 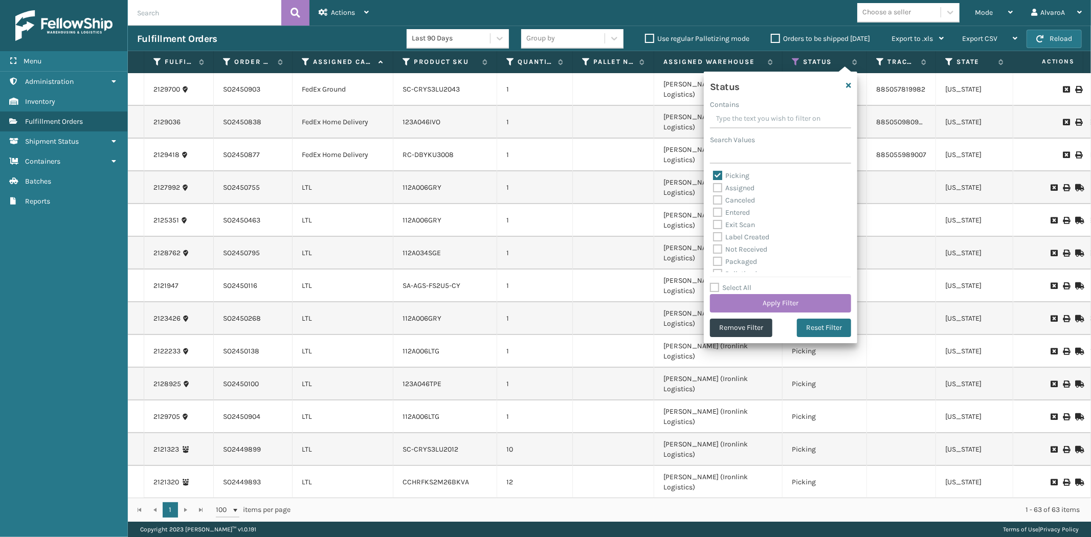 I want to click on label: Status, so click(x=825, y=62).